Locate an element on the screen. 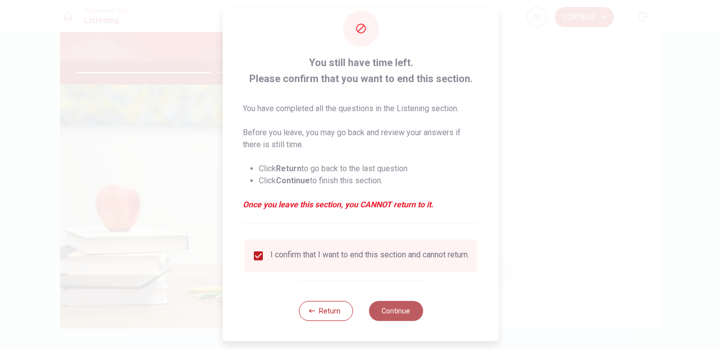 This screenshot has height=349, width=721. li: Click to finish this section. is located at coordinates (369, 181).